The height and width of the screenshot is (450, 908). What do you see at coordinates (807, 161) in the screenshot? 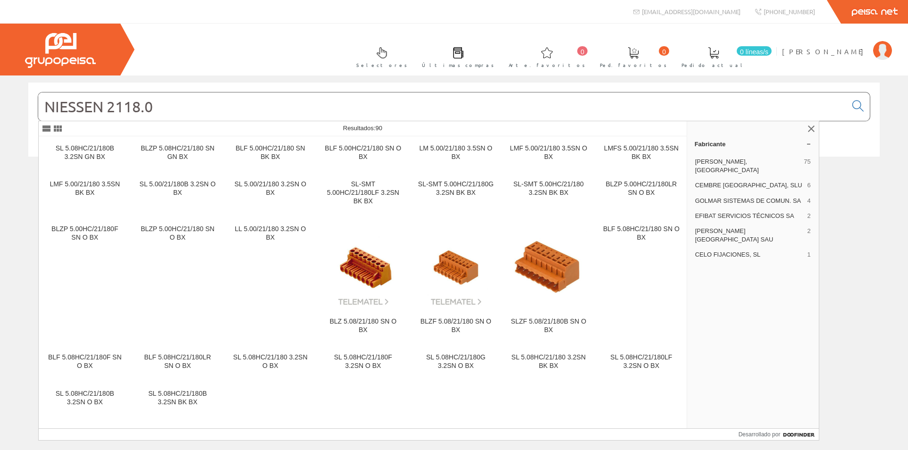
I see `font: 75` at bounding box center [807, 161].